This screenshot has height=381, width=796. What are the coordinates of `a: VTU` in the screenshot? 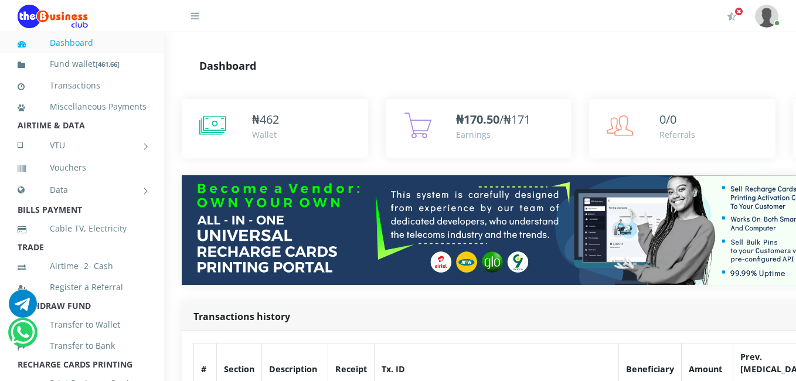 It's located at (82, 145).